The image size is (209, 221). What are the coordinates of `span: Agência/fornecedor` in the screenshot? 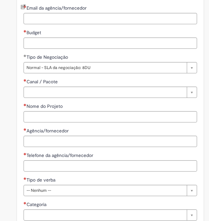 It's located at (48, 131).